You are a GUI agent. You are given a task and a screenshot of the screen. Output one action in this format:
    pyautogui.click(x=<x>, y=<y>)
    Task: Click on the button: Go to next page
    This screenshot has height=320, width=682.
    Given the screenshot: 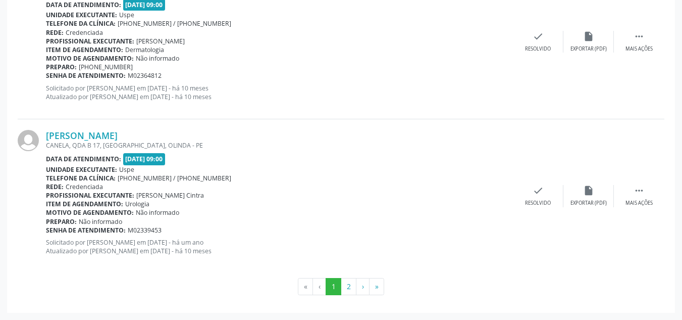 What is the action you would take?
    pyautogui.click(x=362, y=286)
    